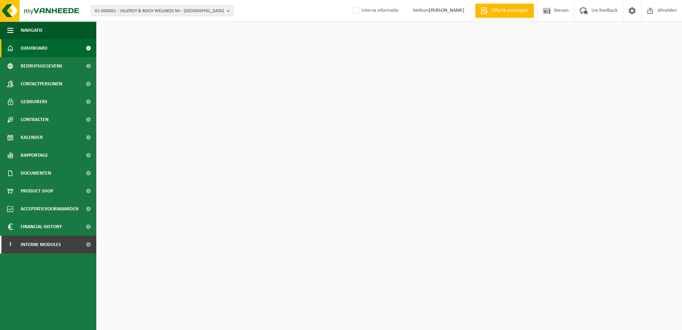 The height and width of the screenshot is (330, 682). I want to click on span: Contactpersonen, so click(41, 84).